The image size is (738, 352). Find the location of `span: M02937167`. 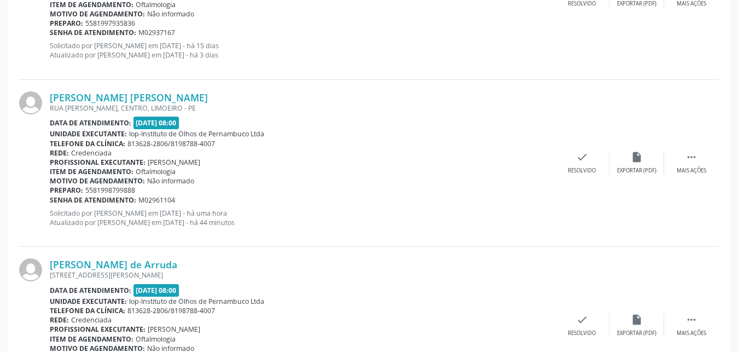

span: M02937167 is located at coordinates (156, 32).